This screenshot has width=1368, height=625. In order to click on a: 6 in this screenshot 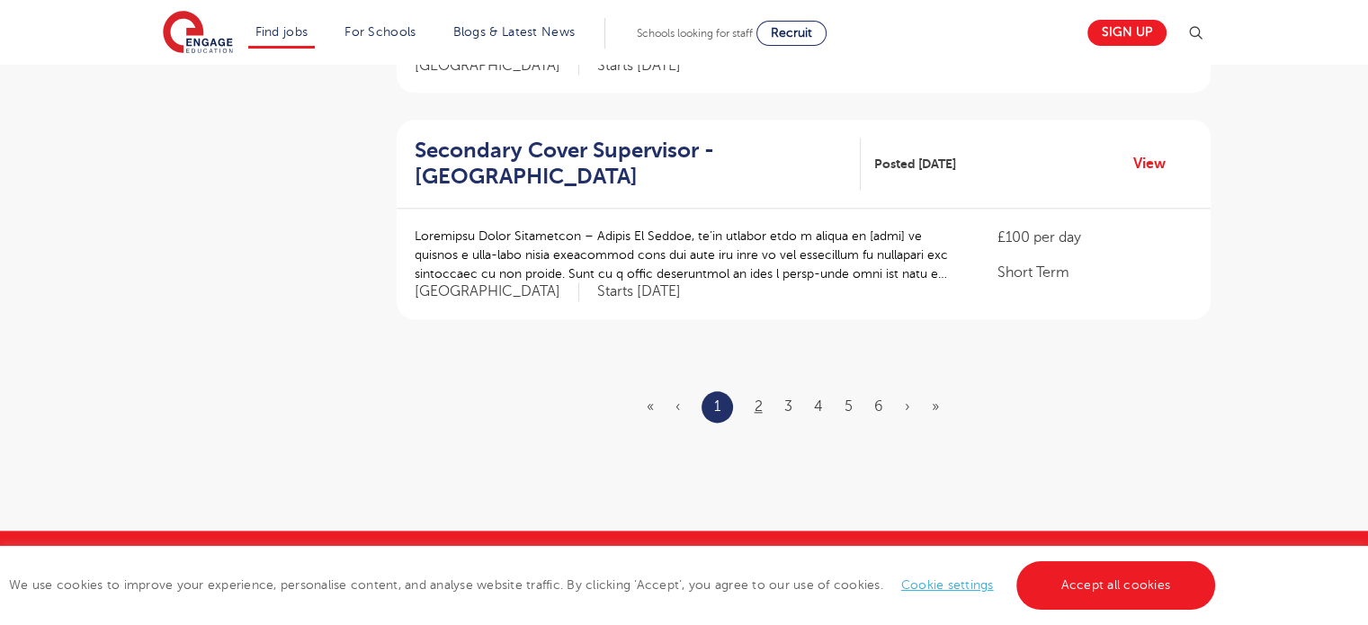, I will do `click(879, 406)`.